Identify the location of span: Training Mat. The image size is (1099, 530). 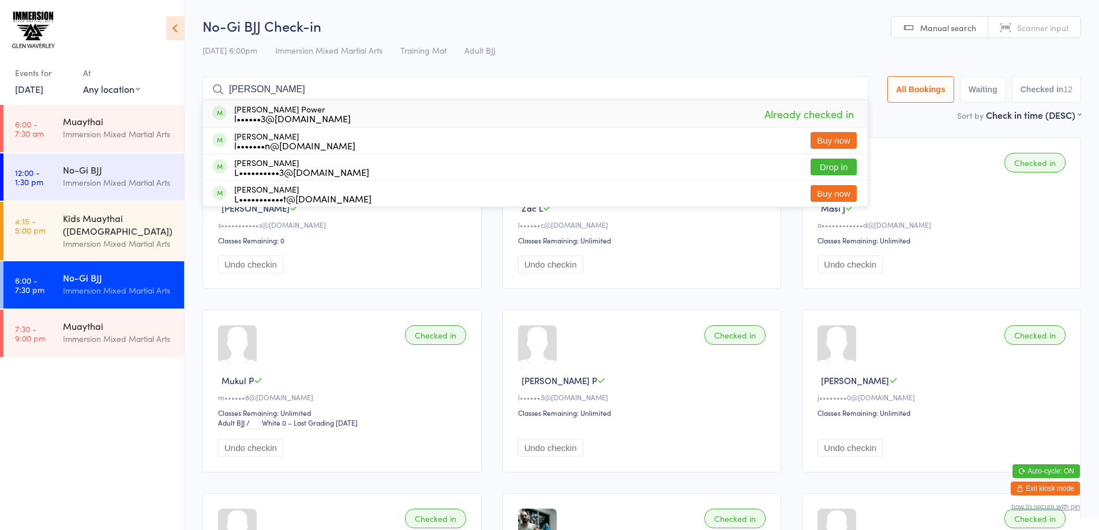
(424, 50).